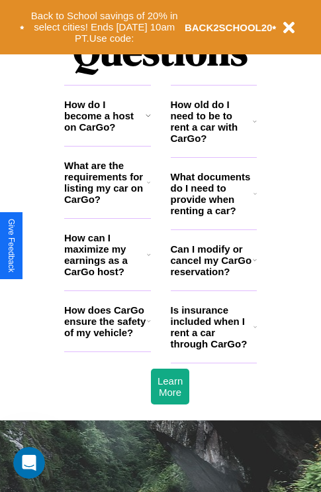 This screenshot has height=492, width=321. What do you see at coordinates (105, 182) in the screenshot?
I see `h3: What are the requirements for listing my car on CarGo?` at bounding box center [105, 182].